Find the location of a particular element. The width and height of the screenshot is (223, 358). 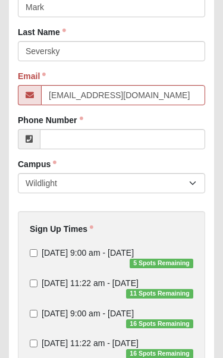

span: 5 Spots Remaining is located at coordinates (161, 263).